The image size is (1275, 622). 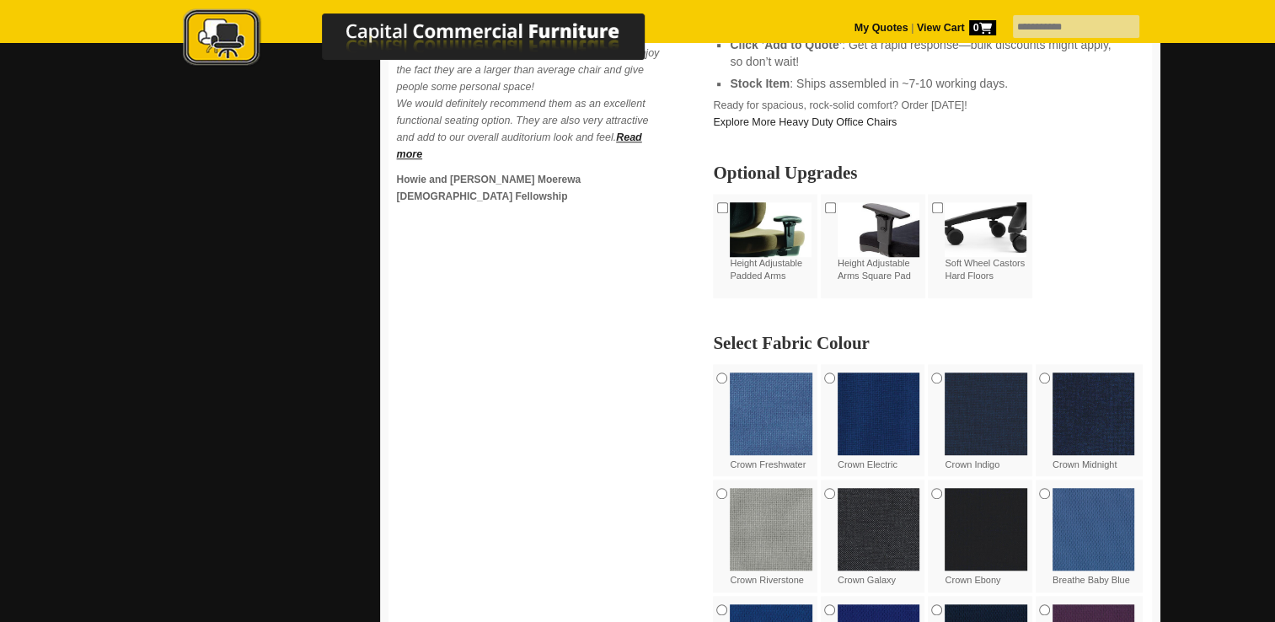 I want to click on label: Crown Ebony, so click(x=986, y=537).